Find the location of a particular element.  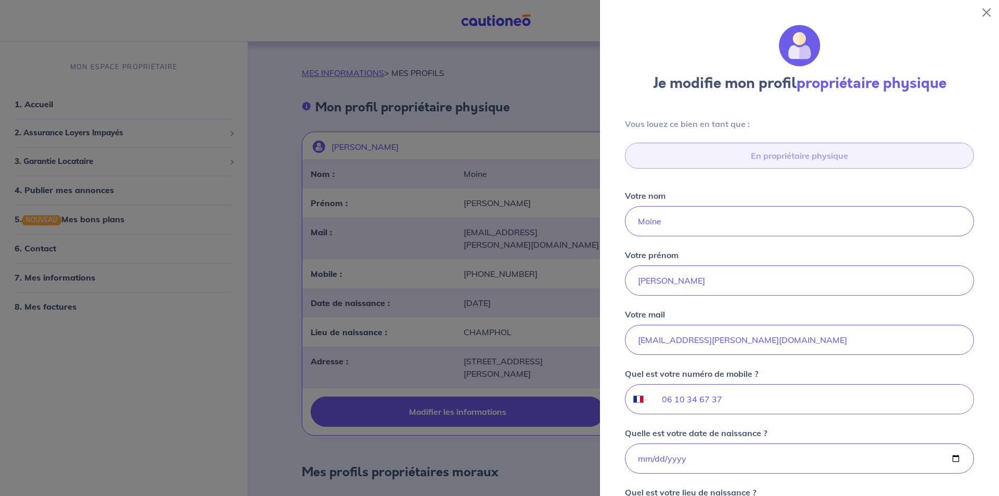

p: Quel est votre numéro de mobile ? is located at coordinates (691, 374).